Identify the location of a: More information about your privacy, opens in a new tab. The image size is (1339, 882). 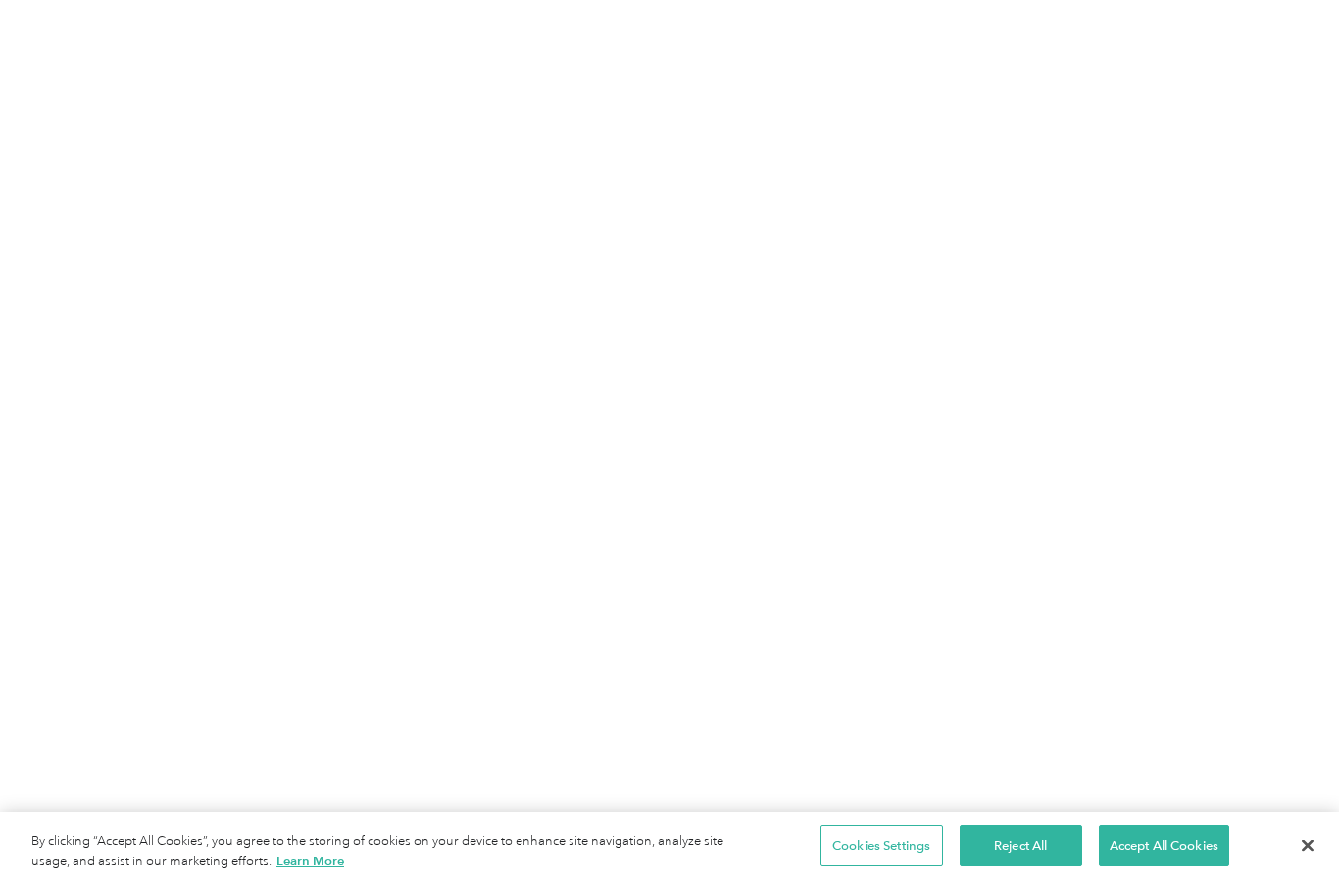
(310, 860).